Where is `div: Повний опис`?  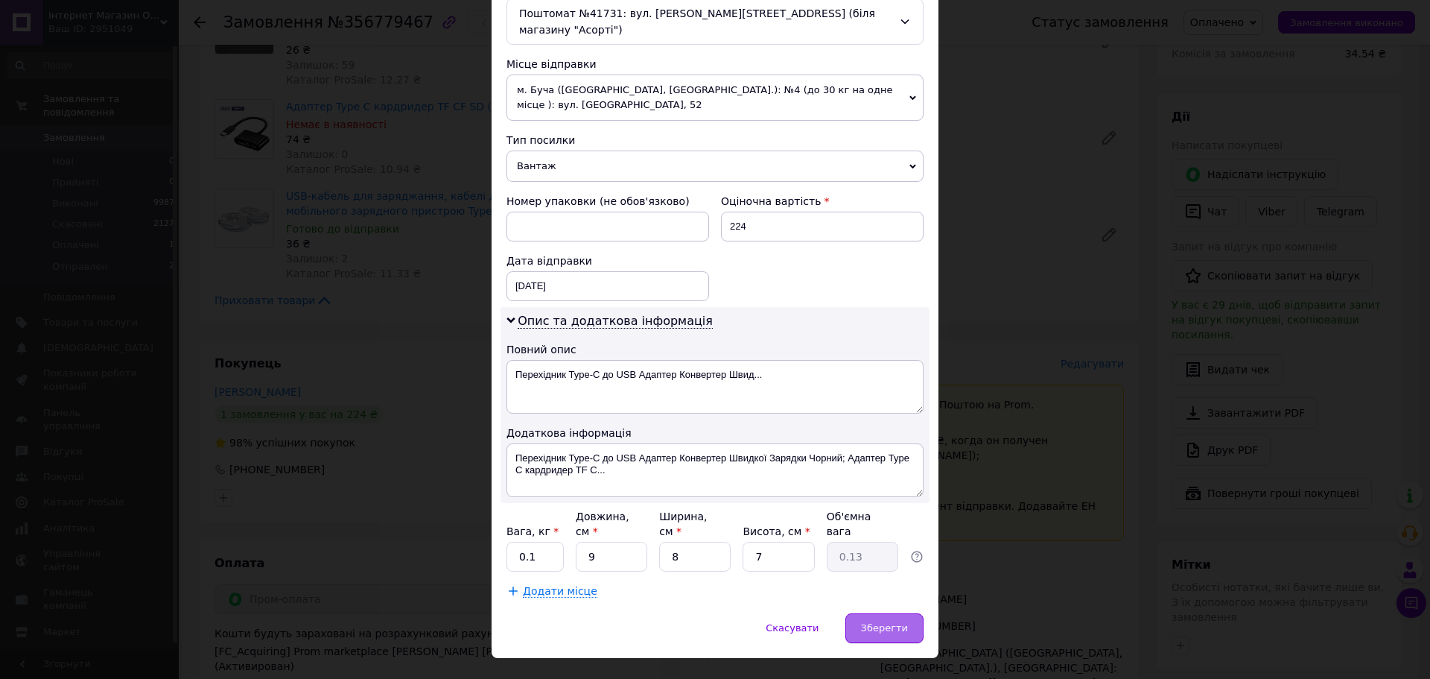
div: Повний опис is located at coordinates (715, 349).